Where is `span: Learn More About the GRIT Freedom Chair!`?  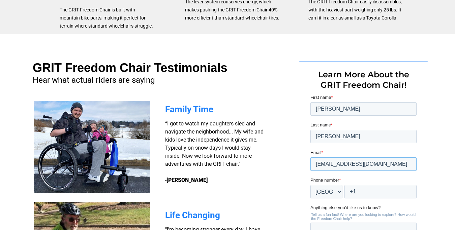 span: Learn More About the GRIT Freedom Chair! is located at coordinates (363, 80).